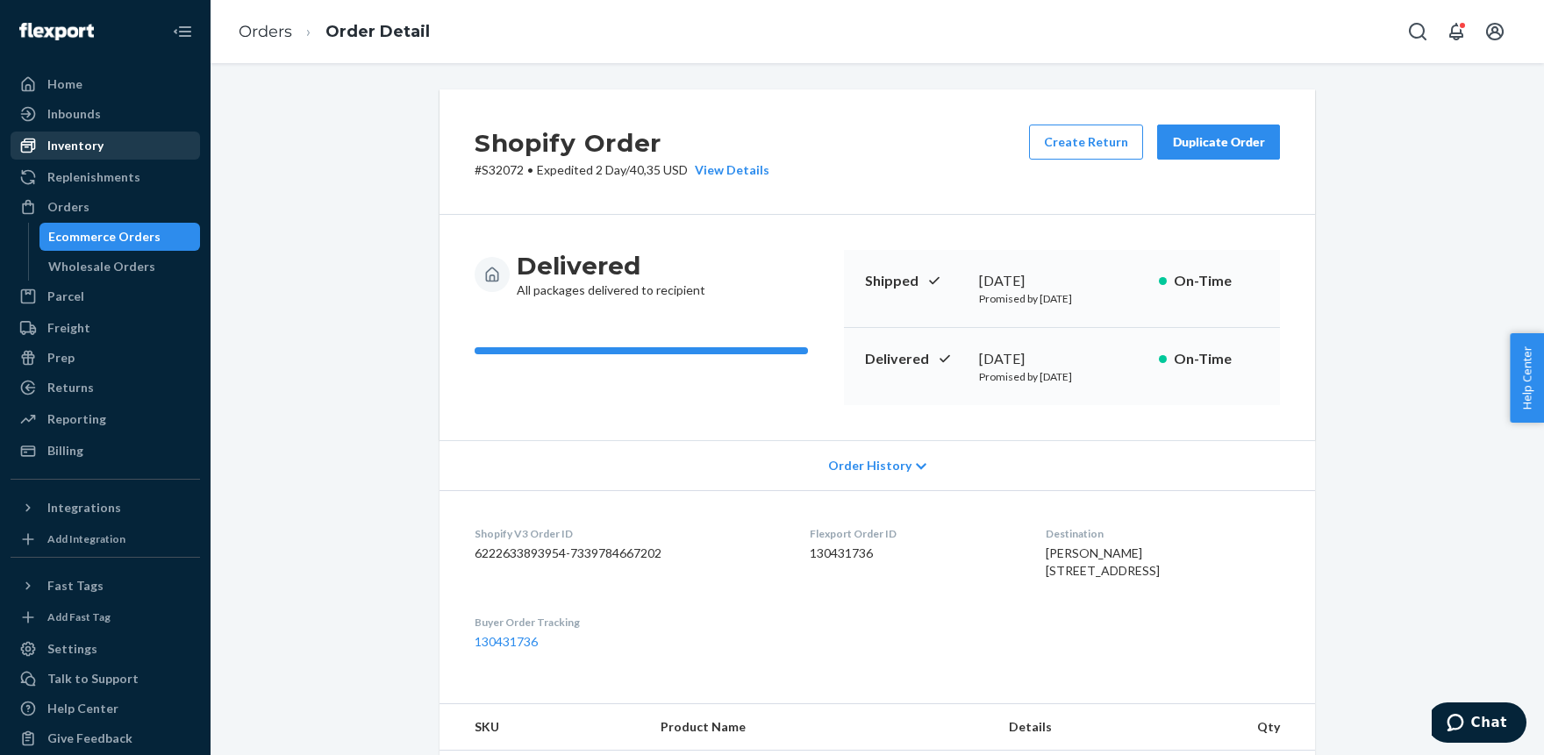  What do you see at coordinates (105, 586) in the screenshot?
I see `button: Fast Tags` at bounding box center [105, 586].